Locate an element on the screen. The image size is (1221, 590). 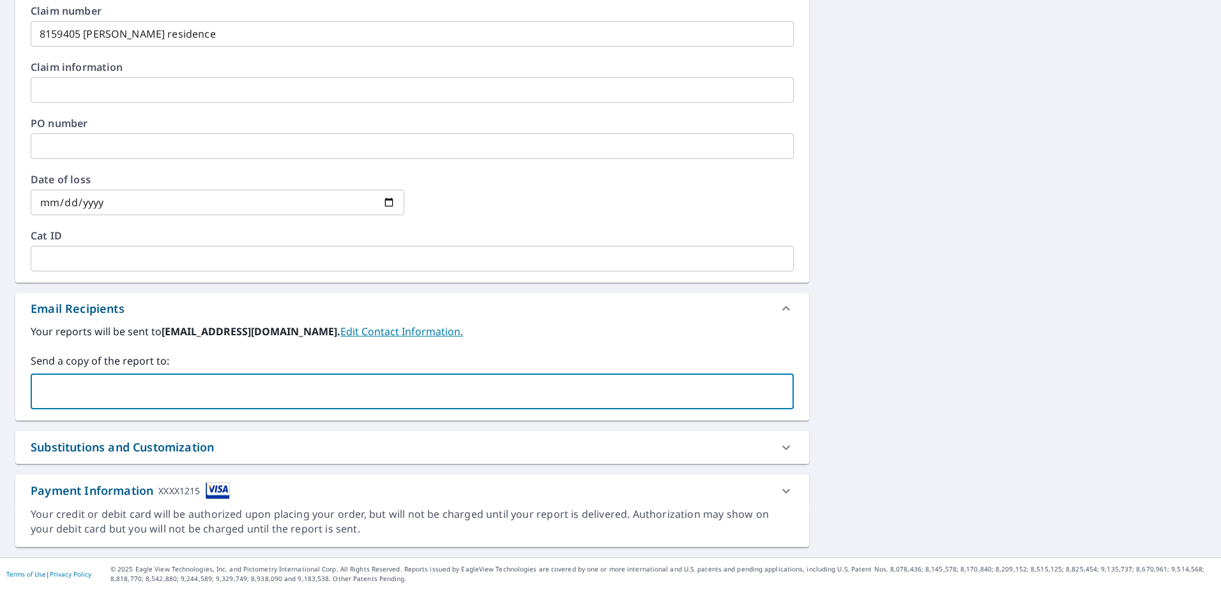
div: Payment Information is located at coordinates (130, 490).